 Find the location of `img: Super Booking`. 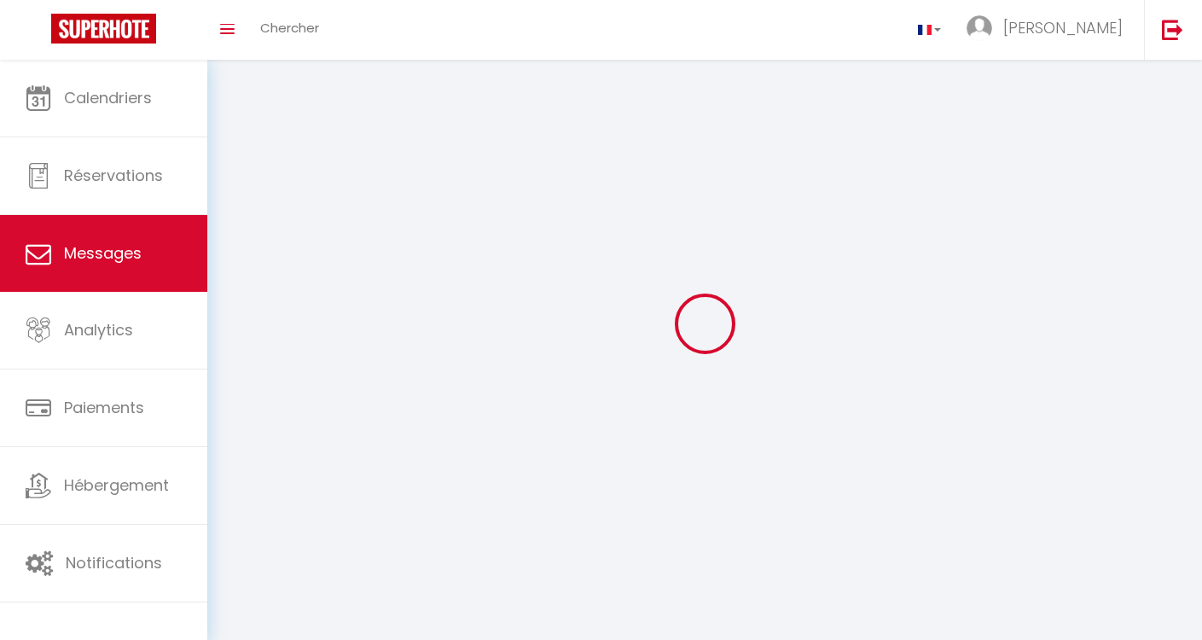

img: Super Booking is located at coordinates (103, 28).